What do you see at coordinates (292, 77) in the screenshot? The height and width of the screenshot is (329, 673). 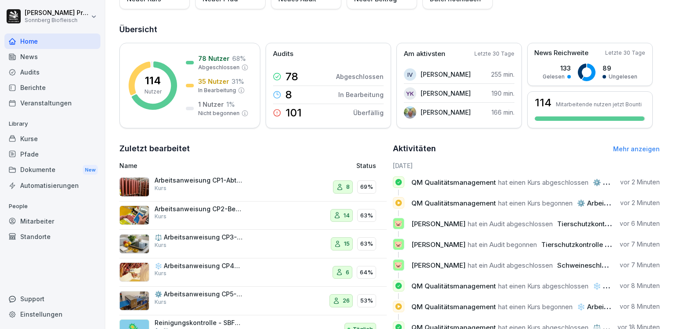 I see `p: 78` at bounding box center [292, 77].